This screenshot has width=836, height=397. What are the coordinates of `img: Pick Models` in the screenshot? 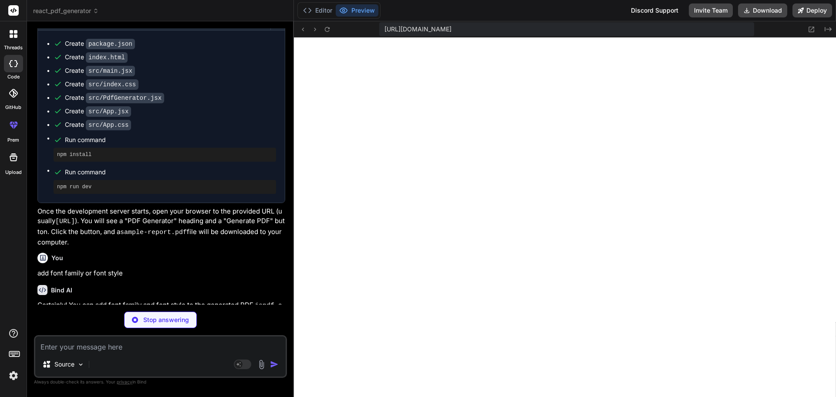 It's located at (81, 364).